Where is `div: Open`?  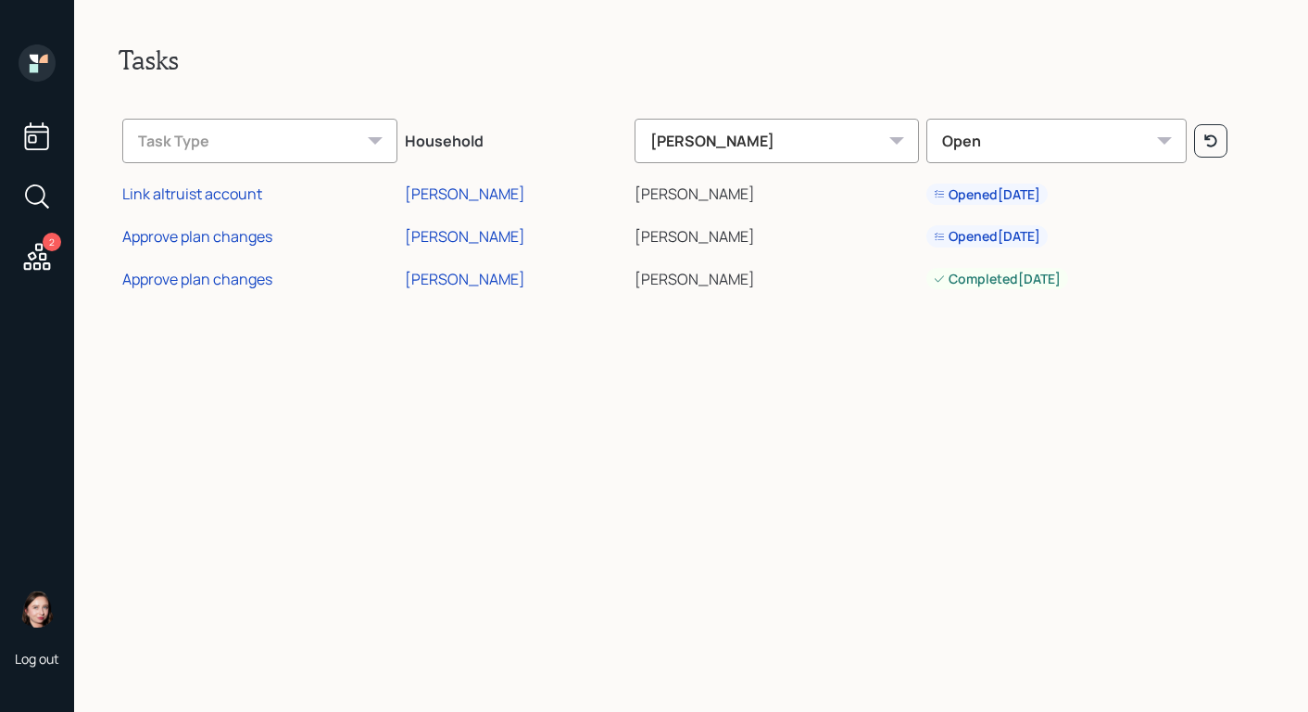 div: Open is located at coordinates (1056, 141).